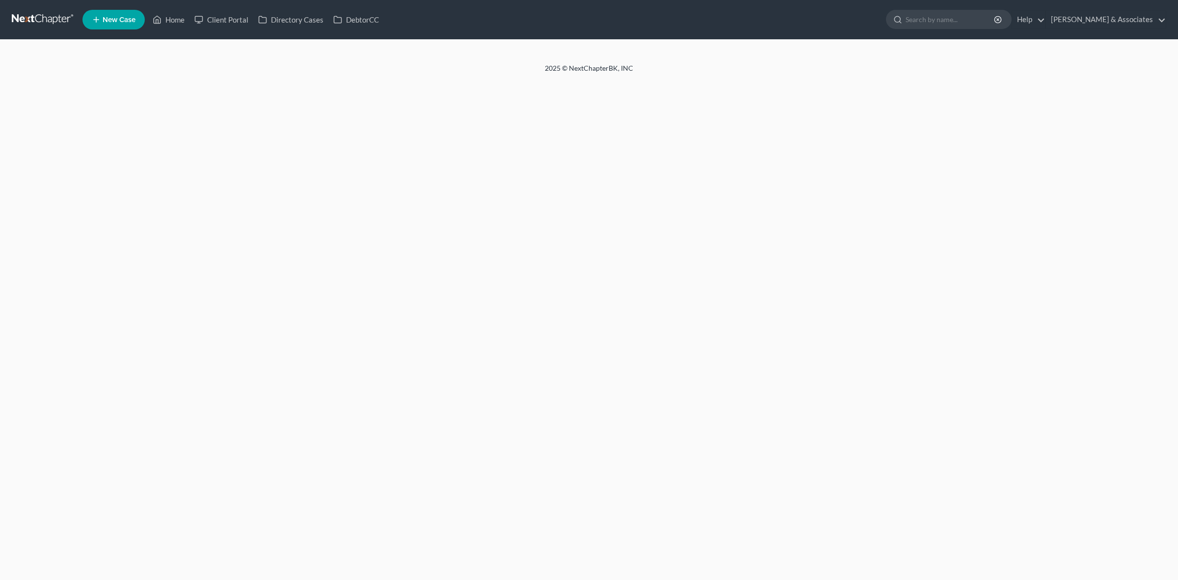  What do you see at coordinates (291, 20) in the screenshot?
I see `a: Directory Cases` at bounding box center [291, 20].